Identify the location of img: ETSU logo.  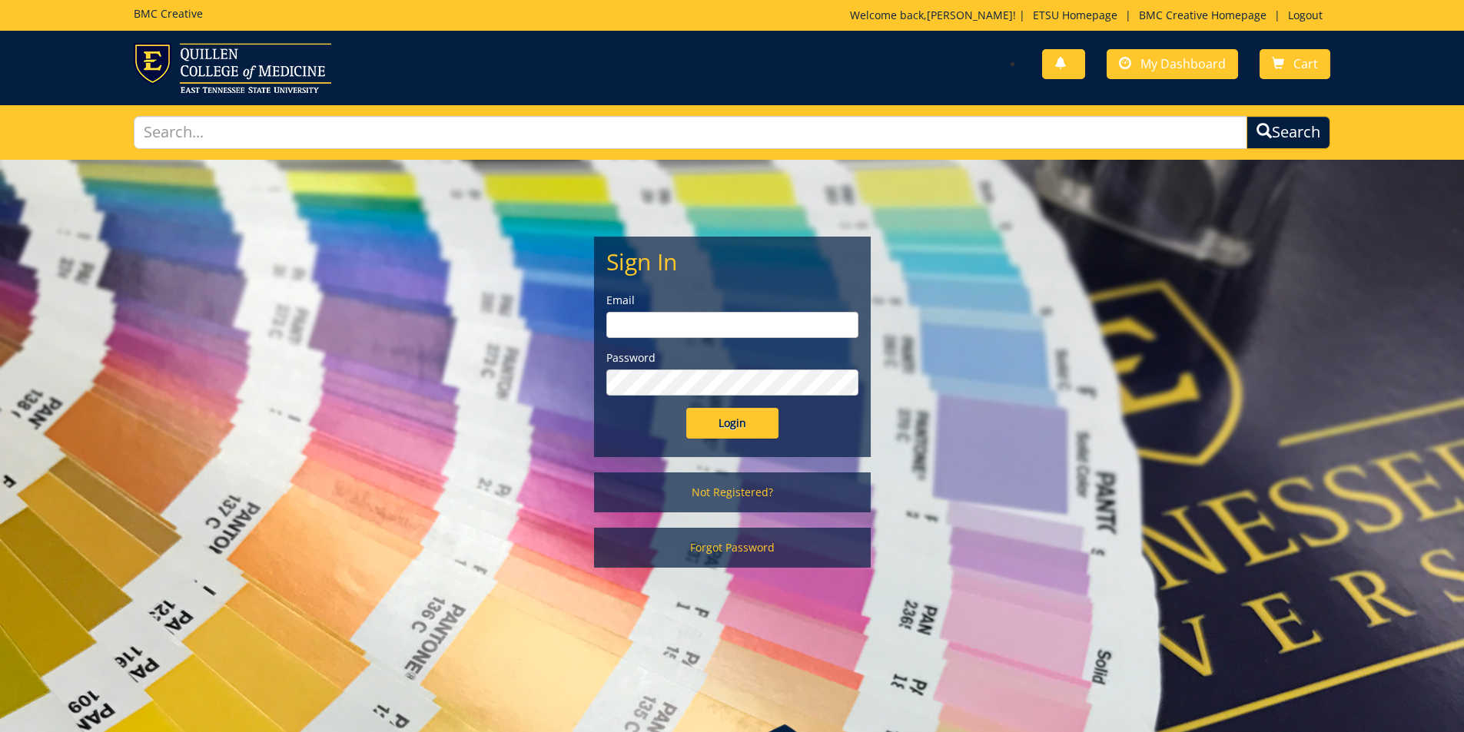
(232, 68).